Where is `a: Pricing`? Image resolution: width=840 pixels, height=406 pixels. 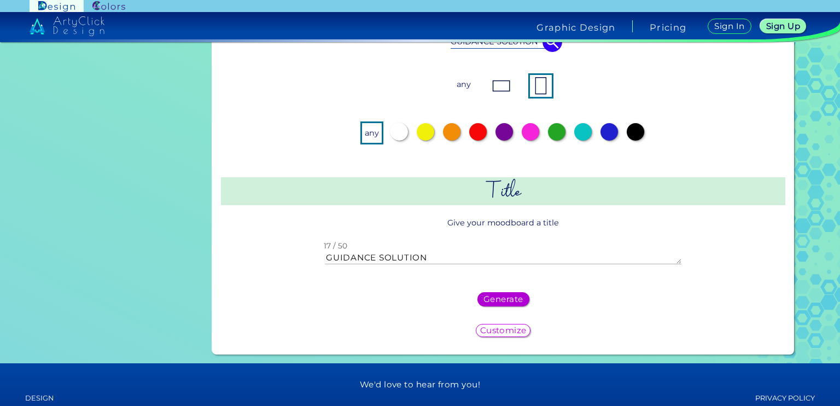
a: Pricing is located at coordinates (668, 27).